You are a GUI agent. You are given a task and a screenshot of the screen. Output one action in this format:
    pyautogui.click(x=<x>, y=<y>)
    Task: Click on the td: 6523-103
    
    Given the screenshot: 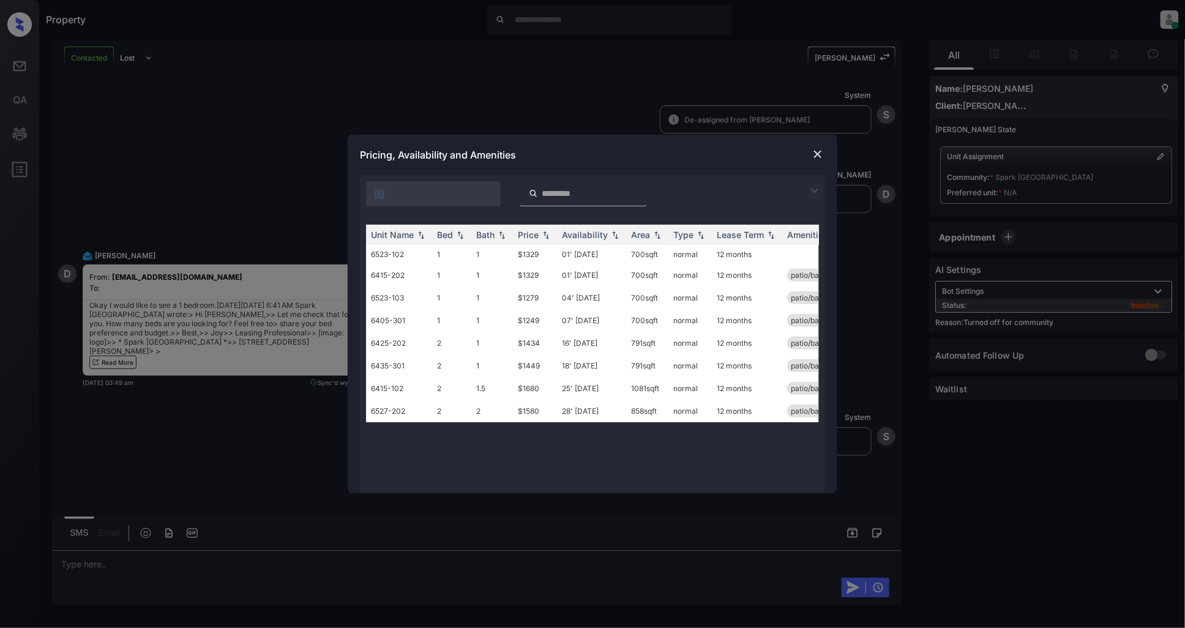 What is the action you would take?
    pyautogui.click(x=399, y=297)
    